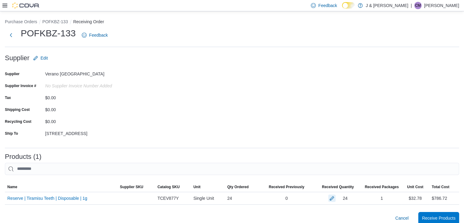  What do you see at coordinates (55, 22) in the screenshot?
I see `button: POFKBZ-133` at bounding box center [55, 22].